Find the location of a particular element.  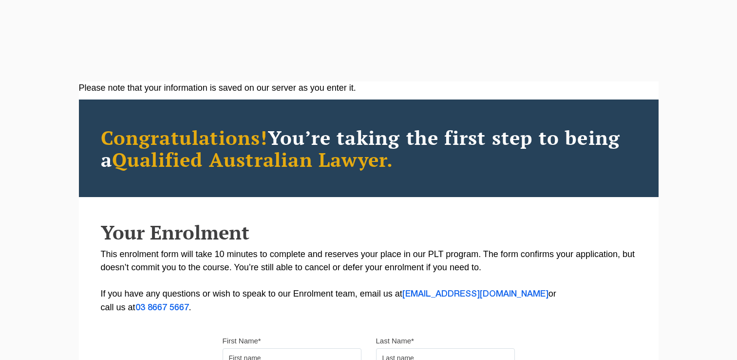

h2: You’re taking the first step to being a is located at coordinates (369, 148).